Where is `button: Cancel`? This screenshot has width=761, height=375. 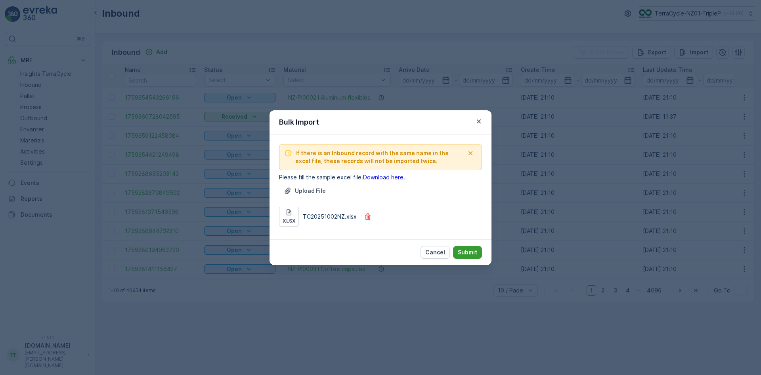 button: Cancel is located at coordinates (435, 252).